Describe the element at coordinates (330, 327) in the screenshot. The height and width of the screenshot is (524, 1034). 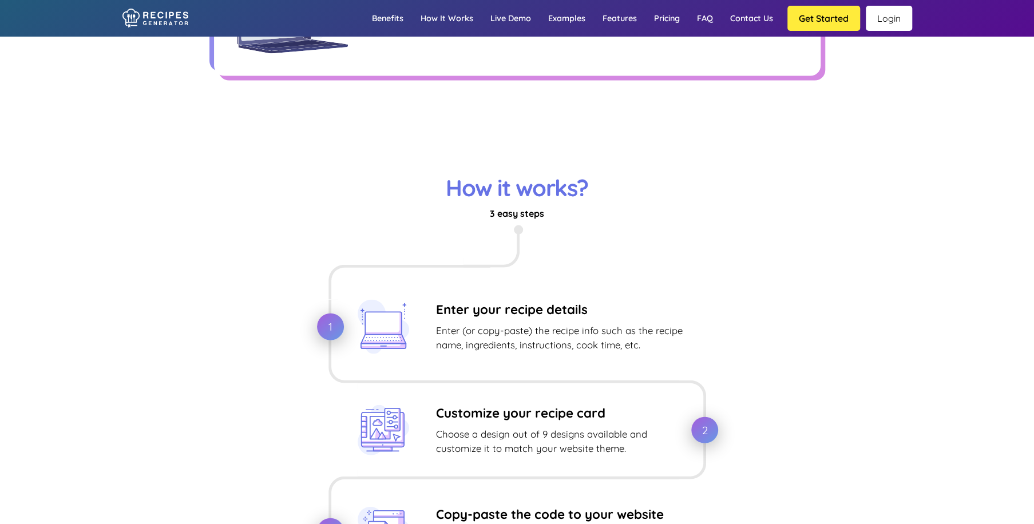
I see `div: 1` at that location.